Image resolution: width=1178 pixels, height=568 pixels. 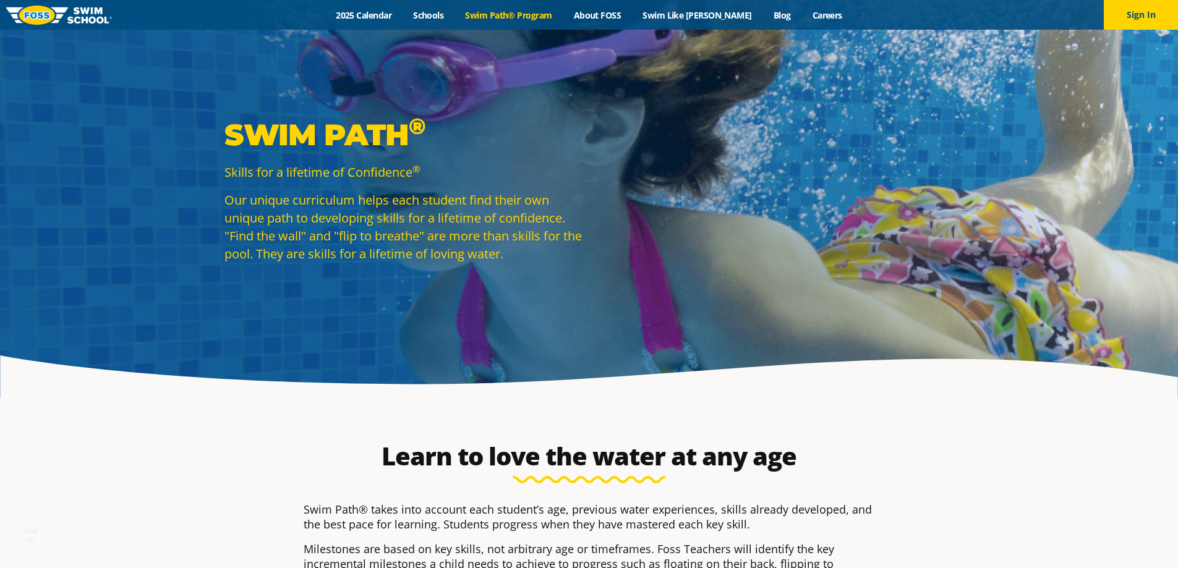 I want to click on a: Swim Path® Program, so click(x=508, y=15).